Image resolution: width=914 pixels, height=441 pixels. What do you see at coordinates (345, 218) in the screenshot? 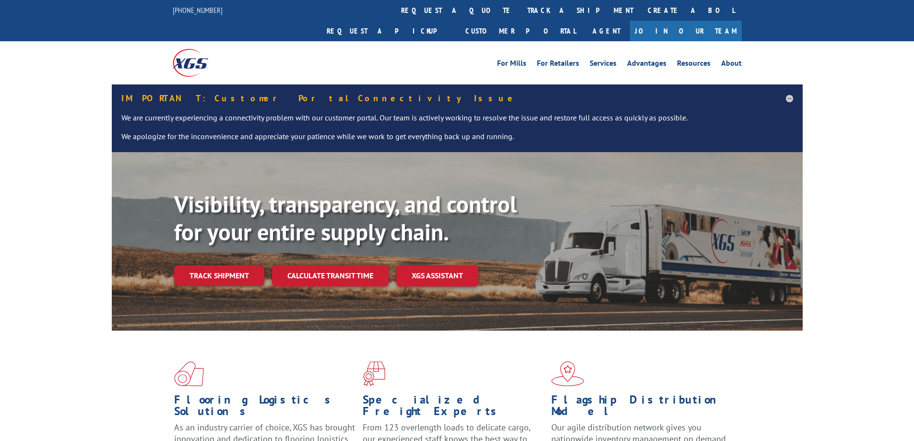
I see `b: Visibility, transparency, and control for your entire supply chain.` at bounding box center [345, 218].